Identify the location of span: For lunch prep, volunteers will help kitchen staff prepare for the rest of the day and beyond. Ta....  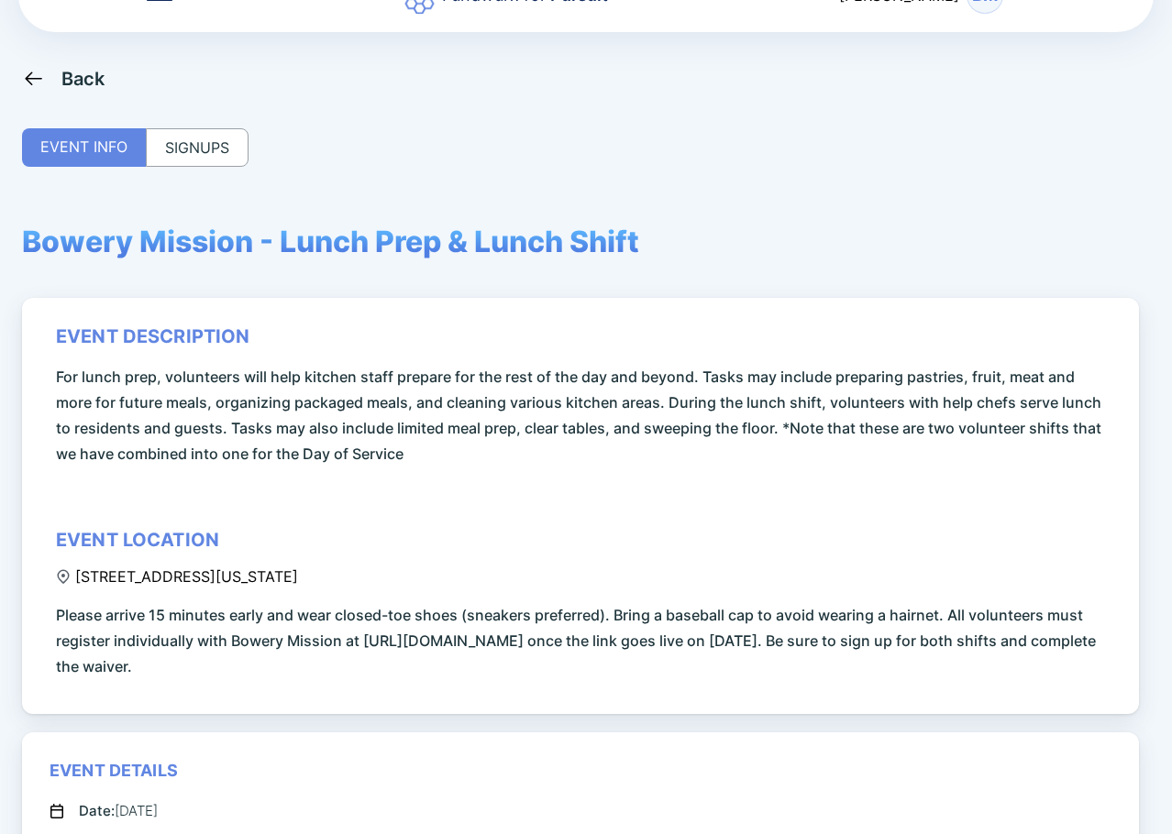
(583, 415).